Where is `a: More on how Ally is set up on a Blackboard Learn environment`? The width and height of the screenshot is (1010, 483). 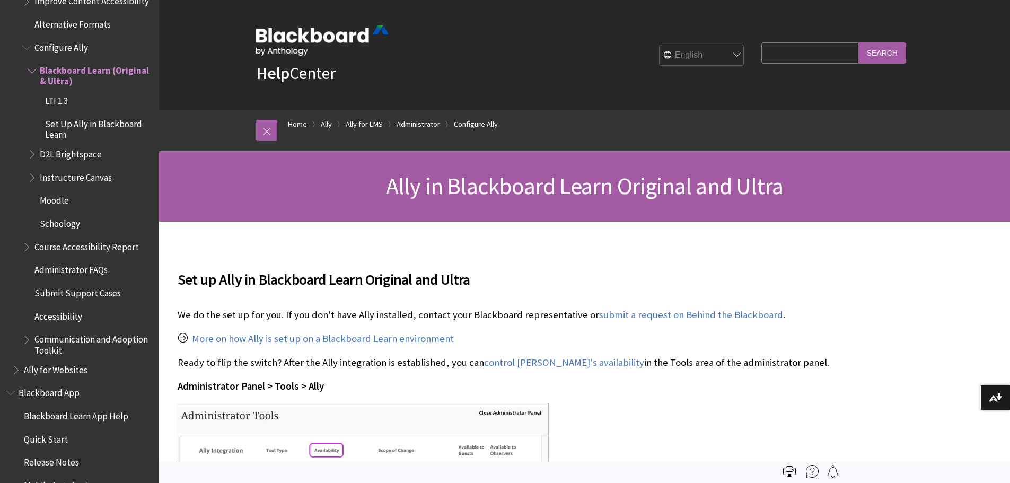 a: More on how Ally is set up on a Blackboard Learn environment is located at coordinates (323, 339).